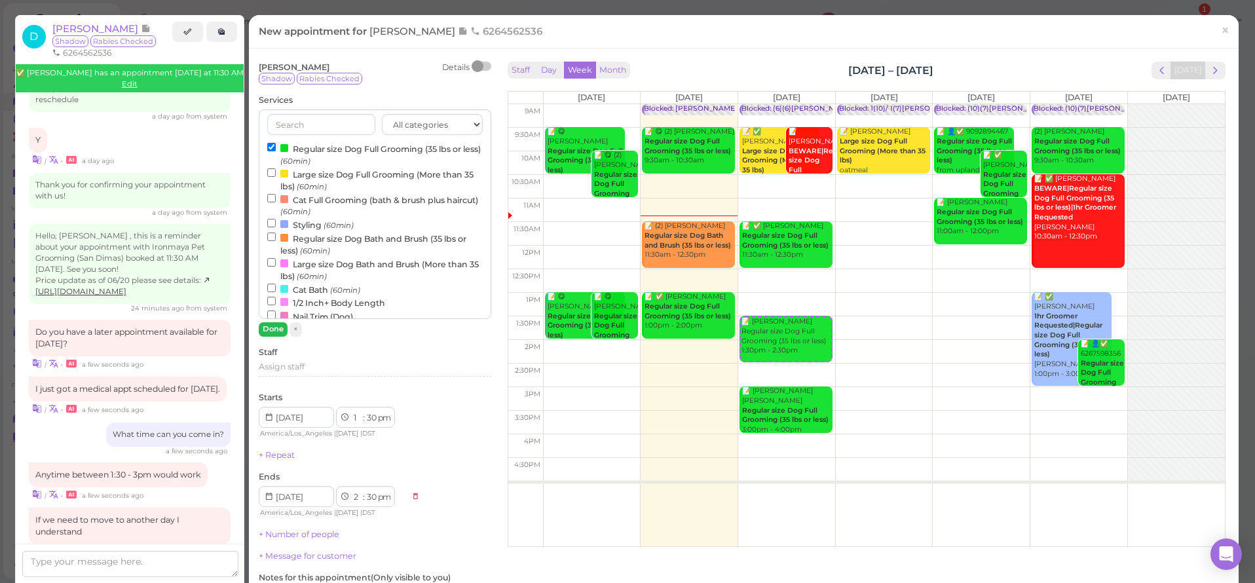 This screenshot has height=583, width=1255. What do you see at coordinates (506, 31) in the screenshot?
I see `span: 6264562536` at bounding box center [506, 31].